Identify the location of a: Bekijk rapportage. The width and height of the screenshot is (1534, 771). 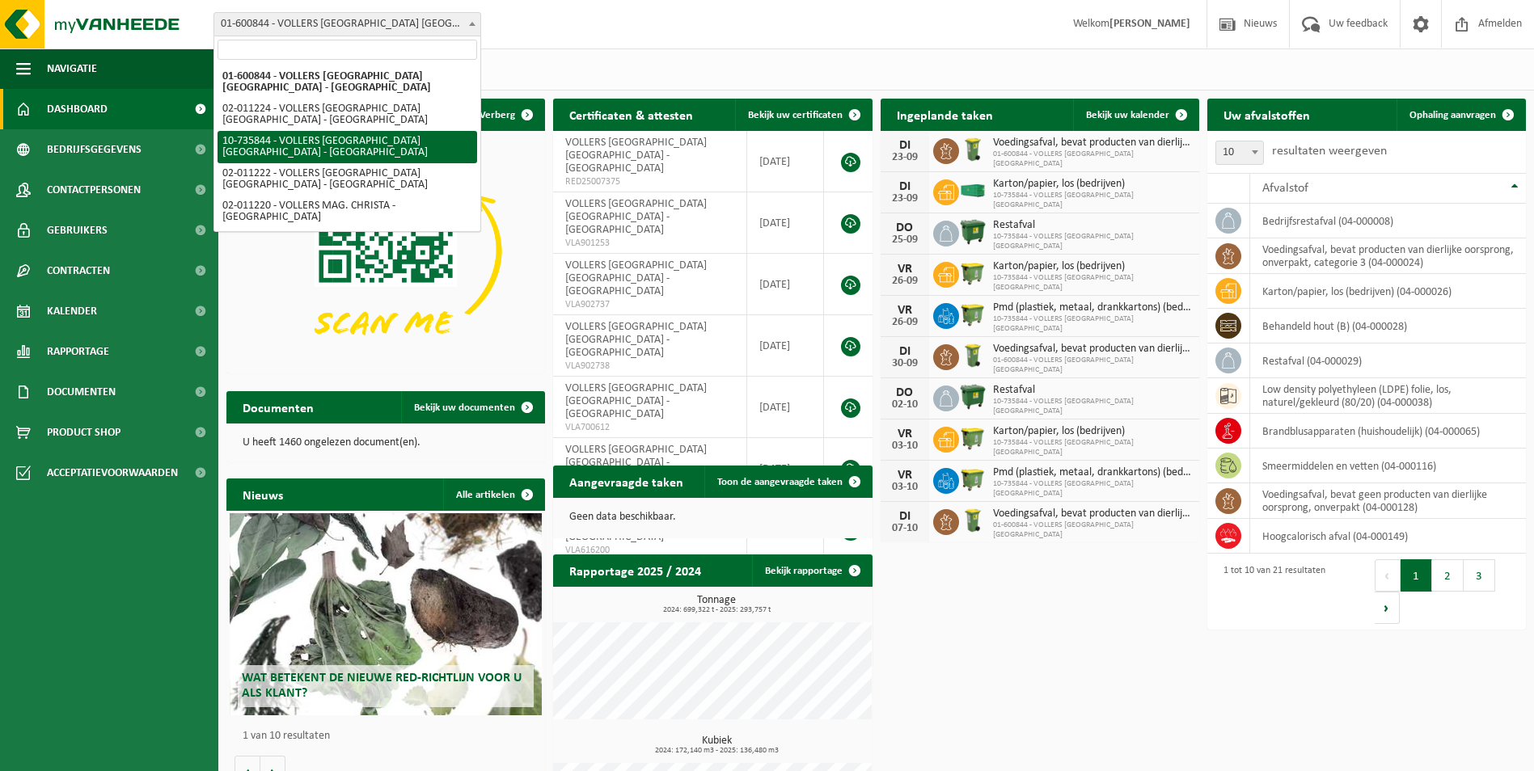
(811, 571).